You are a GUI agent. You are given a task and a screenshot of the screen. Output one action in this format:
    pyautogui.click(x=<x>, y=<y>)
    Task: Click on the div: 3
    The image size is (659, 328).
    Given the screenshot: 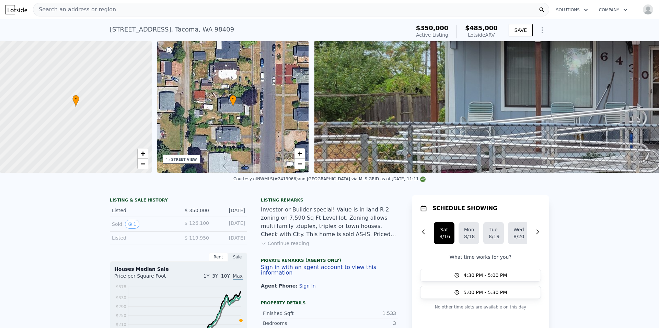 What is the action you would take?
    pyautogui.click(x=363, y=324)
    